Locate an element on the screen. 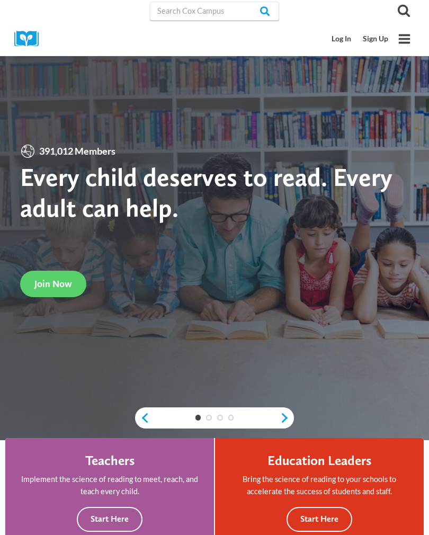 The image size is (429, 535). a: previous is located at coordinates (142, 418).